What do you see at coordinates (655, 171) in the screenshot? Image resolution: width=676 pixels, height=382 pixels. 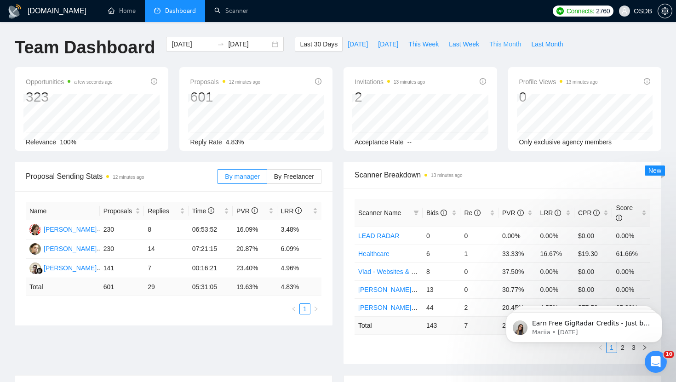 I see `span: New` at bounding box center [655, 171].